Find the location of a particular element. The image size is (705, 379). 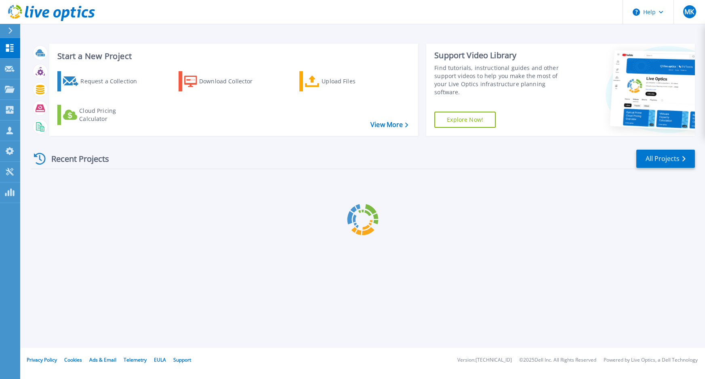

a: All Projects is located at coordinates (666, 158).